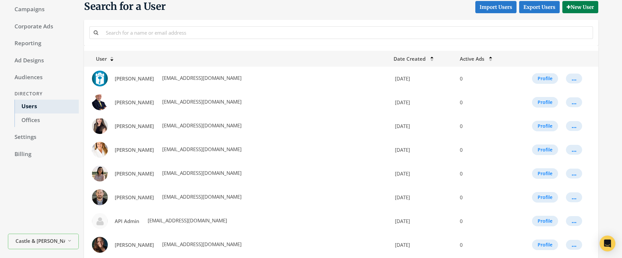 Image resolution: width=622 pixels, height=258 pixels. What do you see at coordinates (43, 137) in the screenshot?
I see `a: Settings` at bounding box center [43, 137].